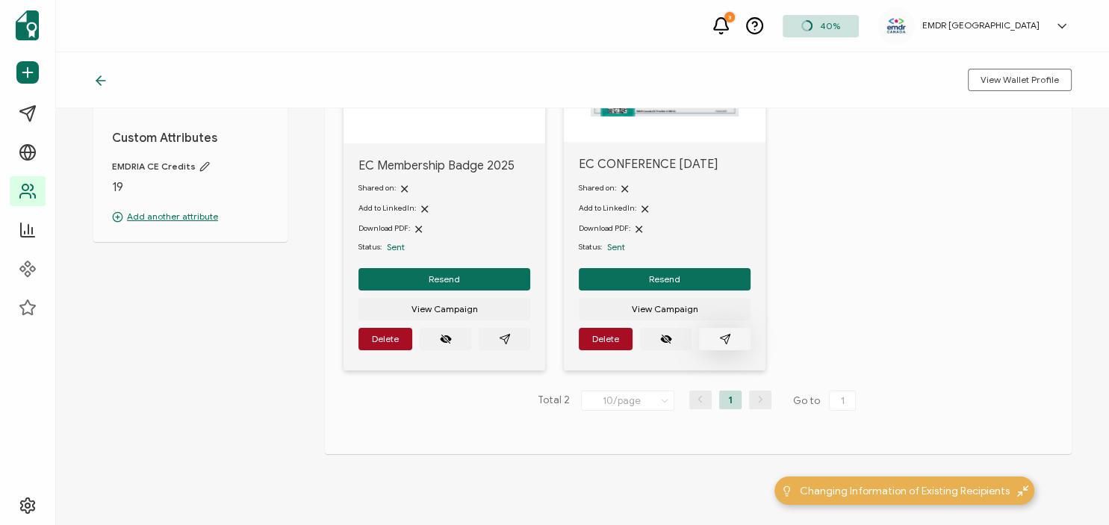  What do you see at coordinates (1020, 80) in the screenshot?
I see `span: View Wallet Profile` at bounding box center [1020, 80].